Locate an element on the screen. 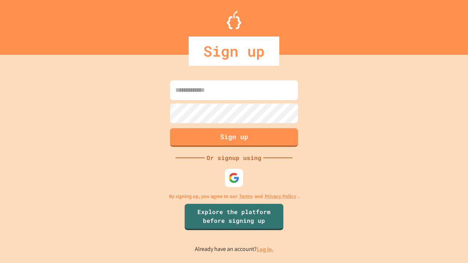 The height and width of the screenshot is (263, 468). a: Log in. is located at coordinates (265, 249).